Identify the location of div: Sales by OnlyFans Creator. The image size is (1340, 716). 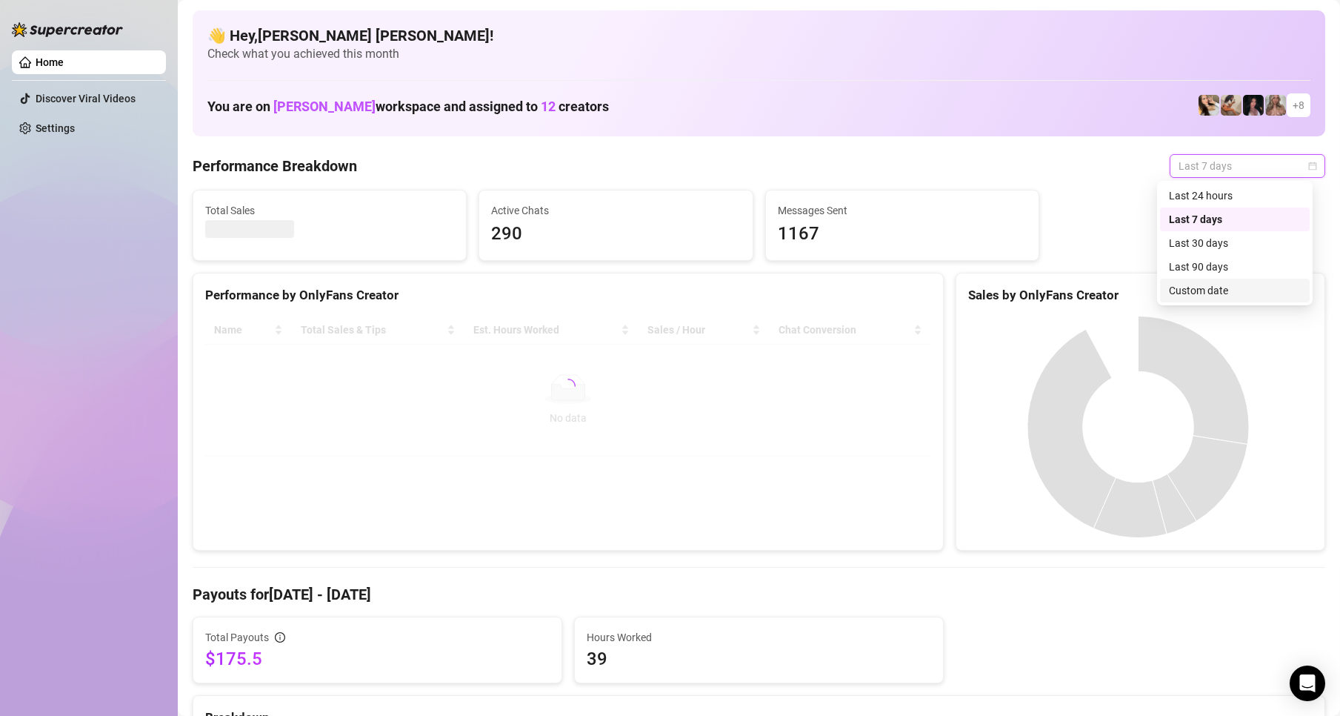
(1140, 295).